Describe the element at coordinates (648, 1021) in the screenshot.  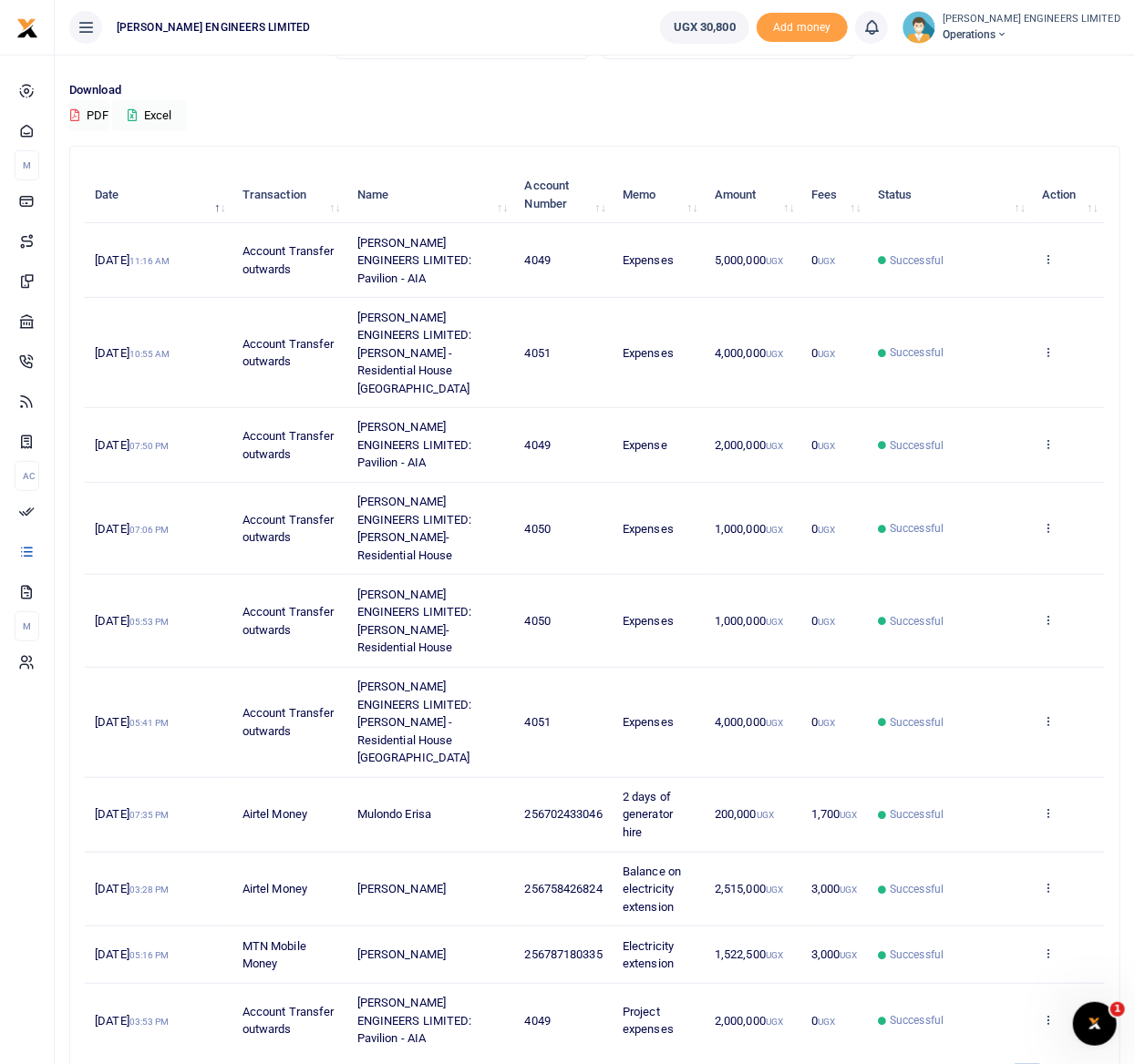
I see `span: Project expenses` at that location.